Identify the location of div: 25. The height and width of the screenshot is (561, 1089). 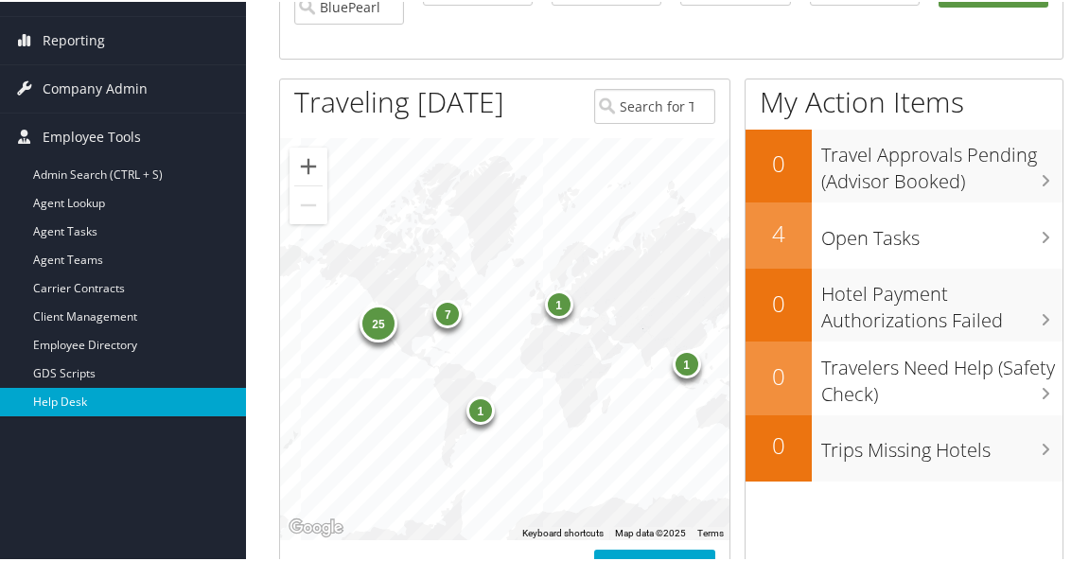
(379, 323).